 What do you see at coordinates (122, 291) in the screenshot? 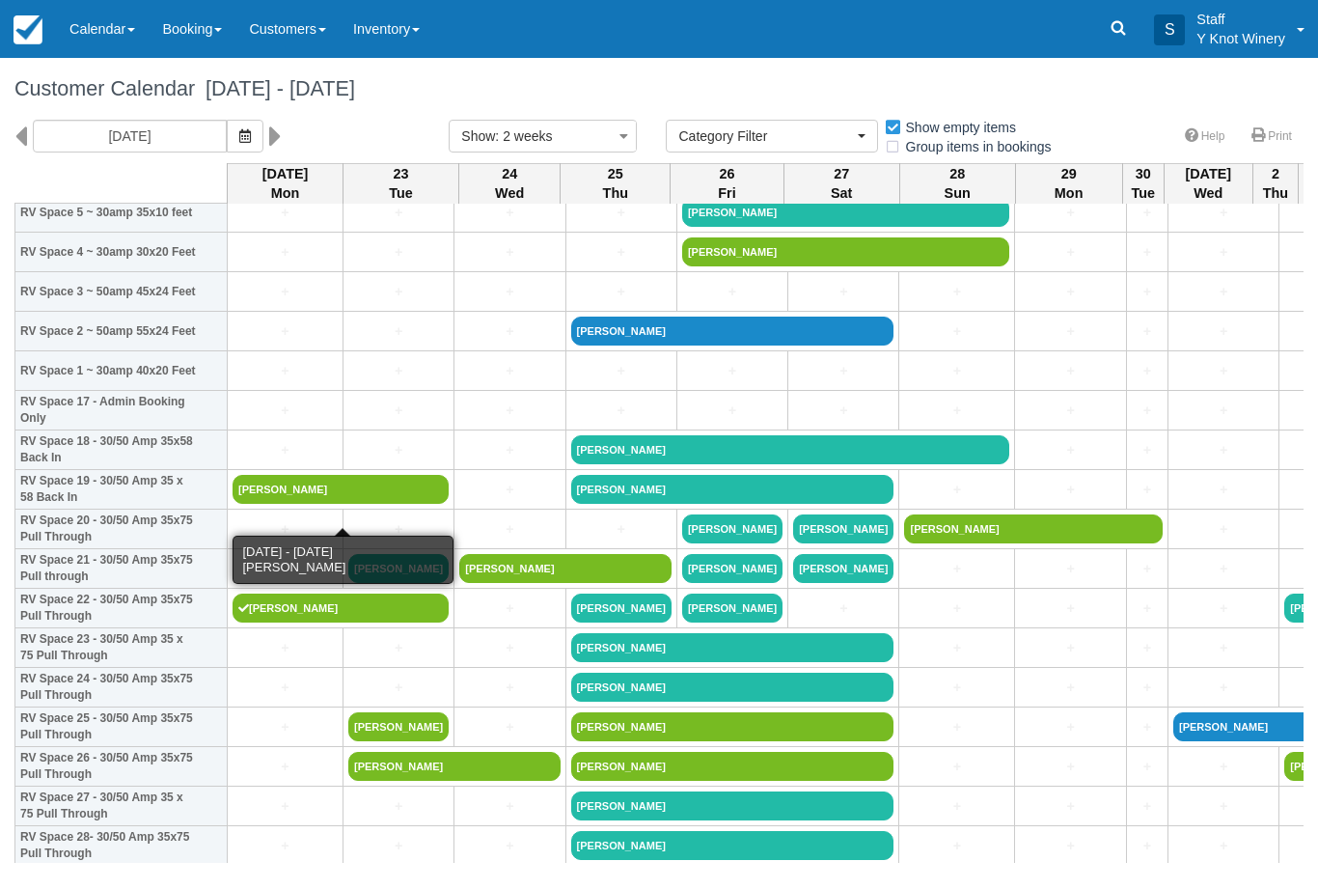
I see `th: RV Space 3 ~ 50amp 45x24 Feet` at bounding box center [122, 291].